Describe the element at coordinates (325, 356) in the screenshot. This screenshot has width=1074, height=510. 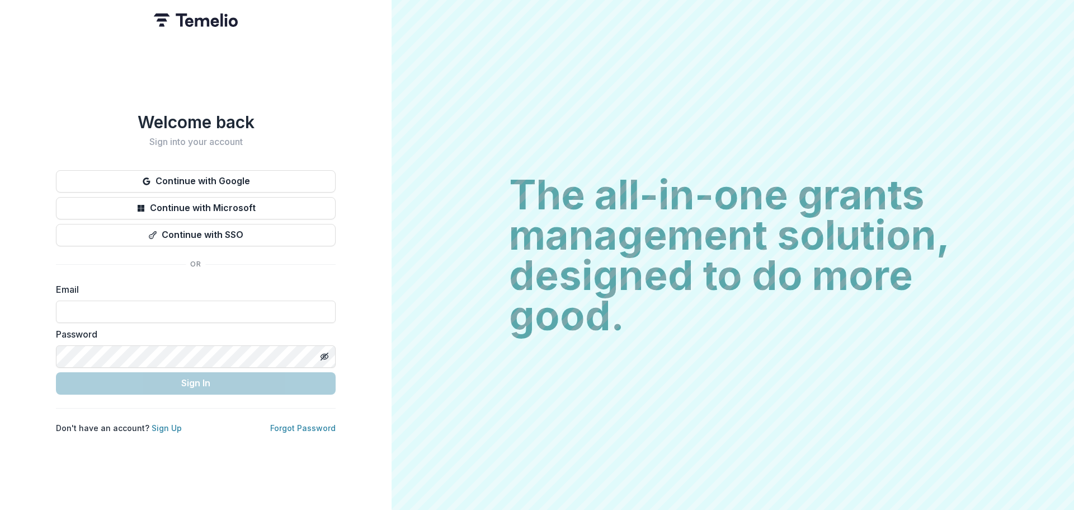
I see `button: Toggle password visibility` at that location.